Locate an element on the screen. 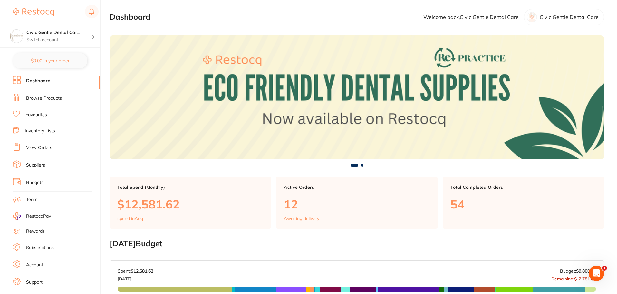  img: Civic Gentle Dental Care is located at coordinates (16, 36).